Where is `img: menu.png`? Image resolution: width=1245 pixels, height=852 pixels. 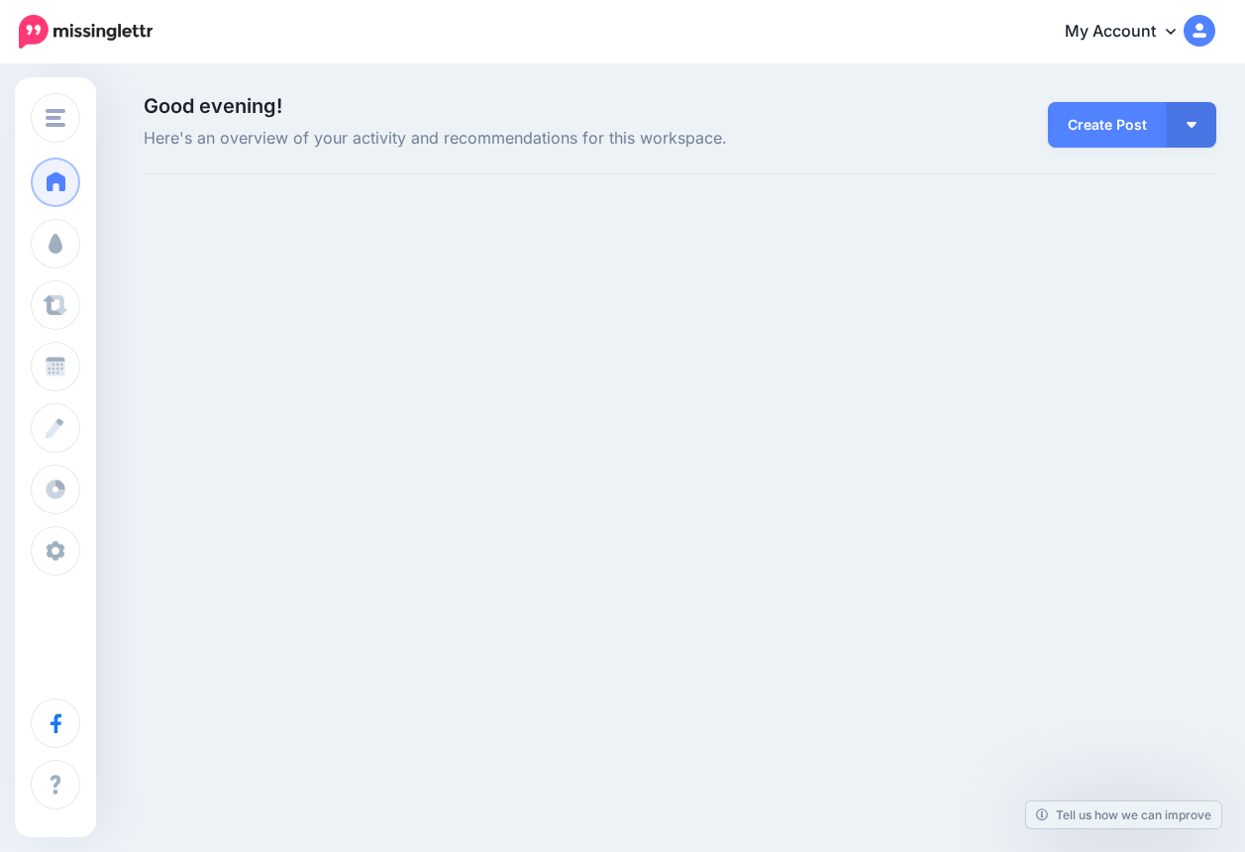 img: menu.png is located at coordinates (55, 118).